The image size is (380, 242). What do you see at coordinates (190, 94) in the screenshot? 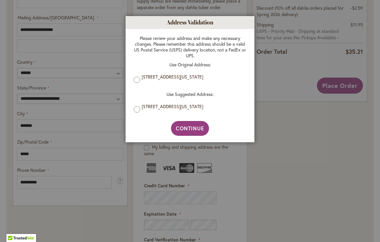
I see `p: Use Suggested Address:` at bounding box center [190, 94].